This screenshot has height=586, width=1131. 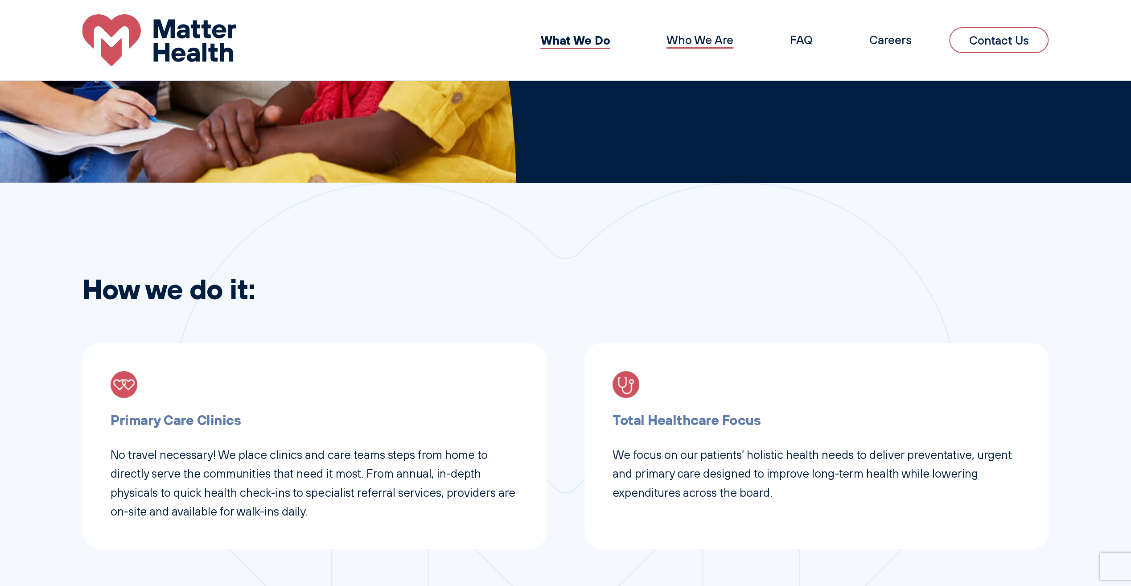 What do you see at coordinates (801, 40) in the screenshot?
I see `a: FAQ` at bounding box center [801, 40].